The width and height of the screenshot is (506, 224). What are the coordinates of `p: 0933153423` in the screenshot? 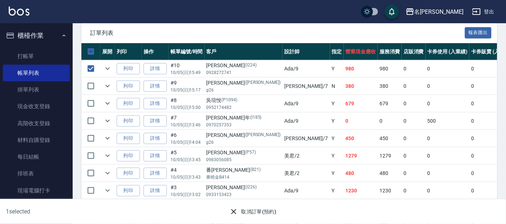 It's located at (244, 195).